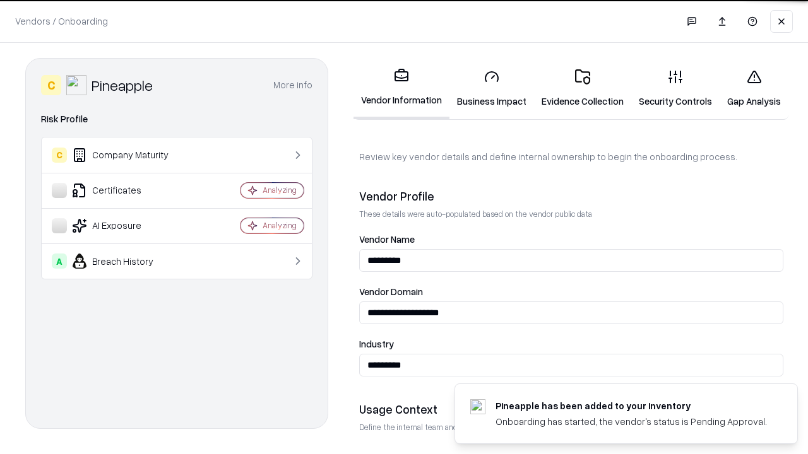  I want to click on img: pineappleenergy.com, so click(478, 407).